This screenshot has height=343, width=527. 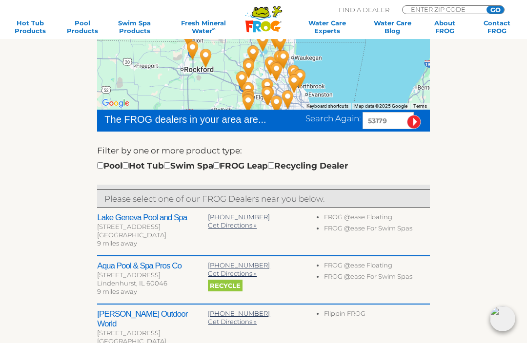 I want to click on a: Fresh MineralWater∞, so click(x=203, y=27).